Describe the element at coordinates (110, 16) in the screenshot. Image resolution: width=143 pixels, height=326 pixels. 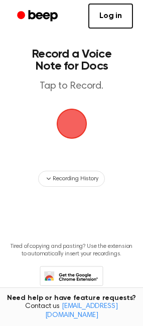
I see `a: Log in` at that location.